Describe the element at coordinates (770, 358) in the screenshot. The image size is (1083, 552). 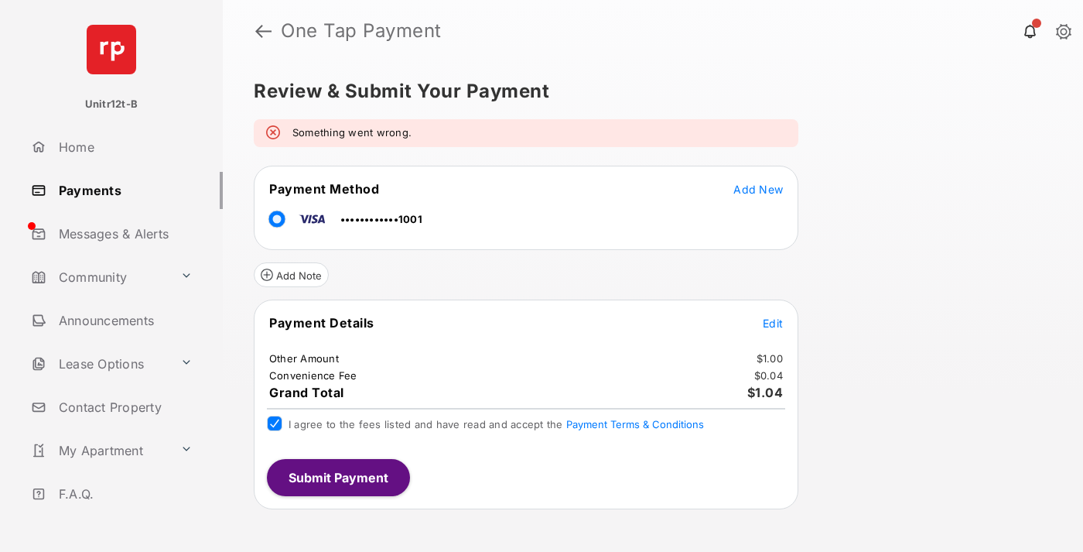
I see `td: $1.00` at that location.